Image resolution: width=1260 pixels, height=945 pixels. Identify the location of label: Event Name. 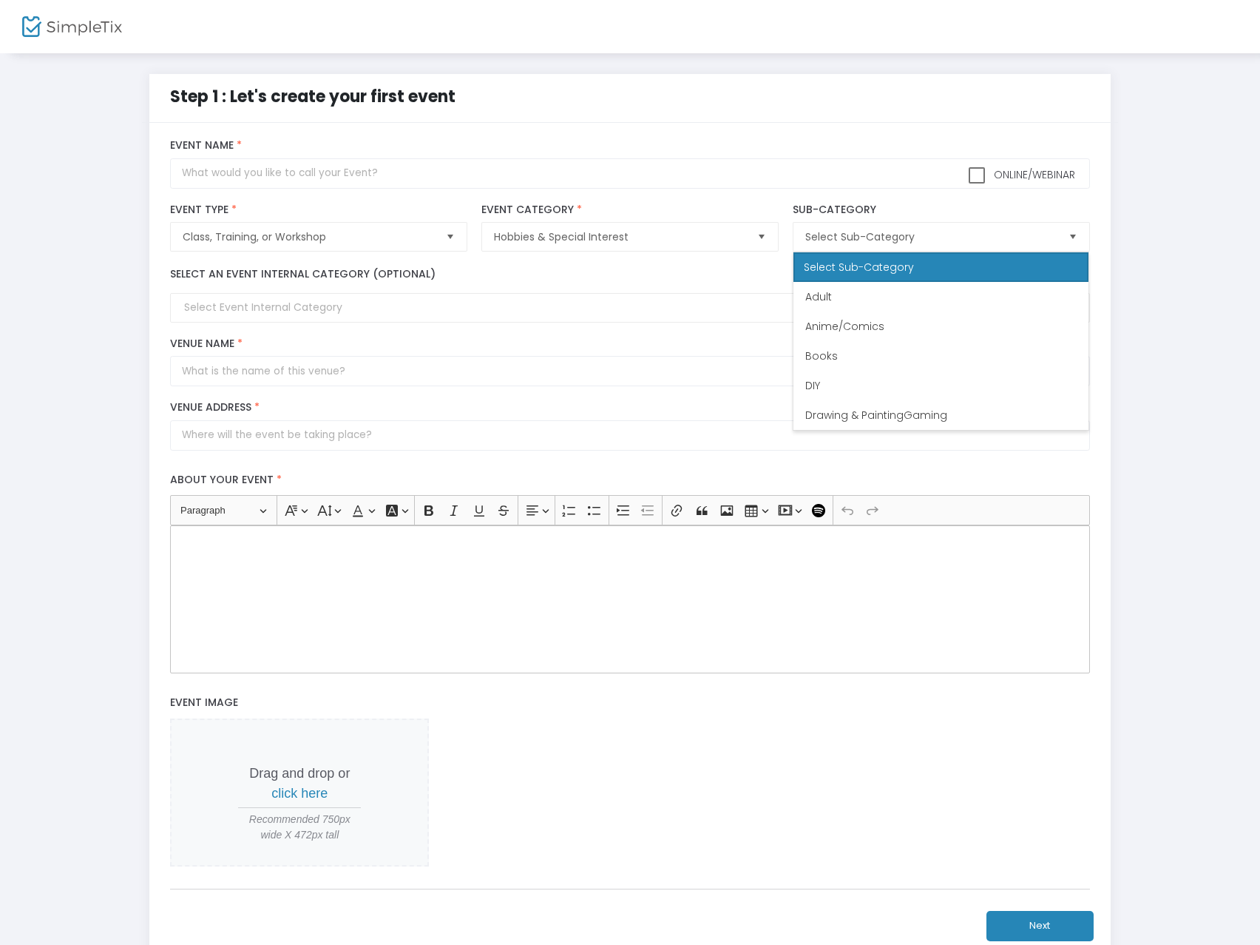
(629, 146).